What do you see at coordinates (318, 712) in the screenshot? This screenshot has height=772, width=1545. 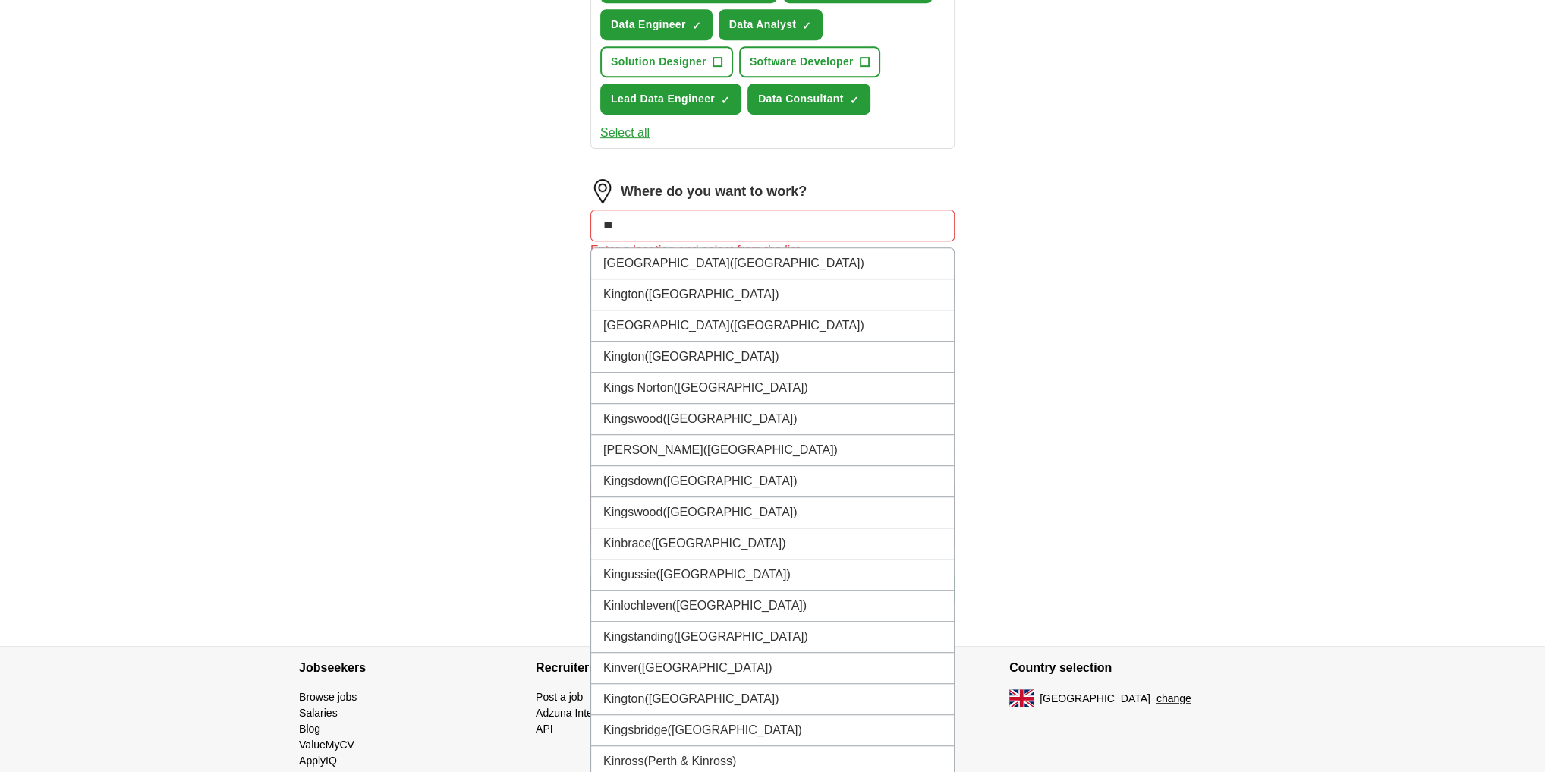 I see `a: Salaries` at bounding box center [318, 712].